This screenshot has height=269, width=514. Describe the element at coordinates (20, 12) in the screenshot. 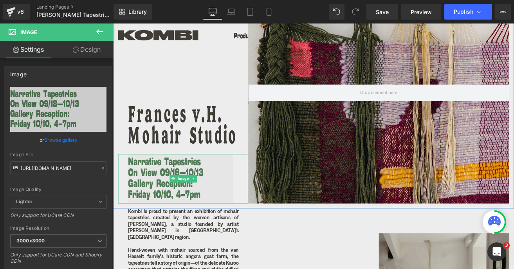

I see `div: v6` at that location.